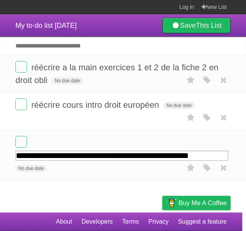 This screenshot has width=246, height=231. What do you see at coordinates (171, 203) in the screenshot?
I see `img: Buy me a coffee` at bounding box center [171, 203].